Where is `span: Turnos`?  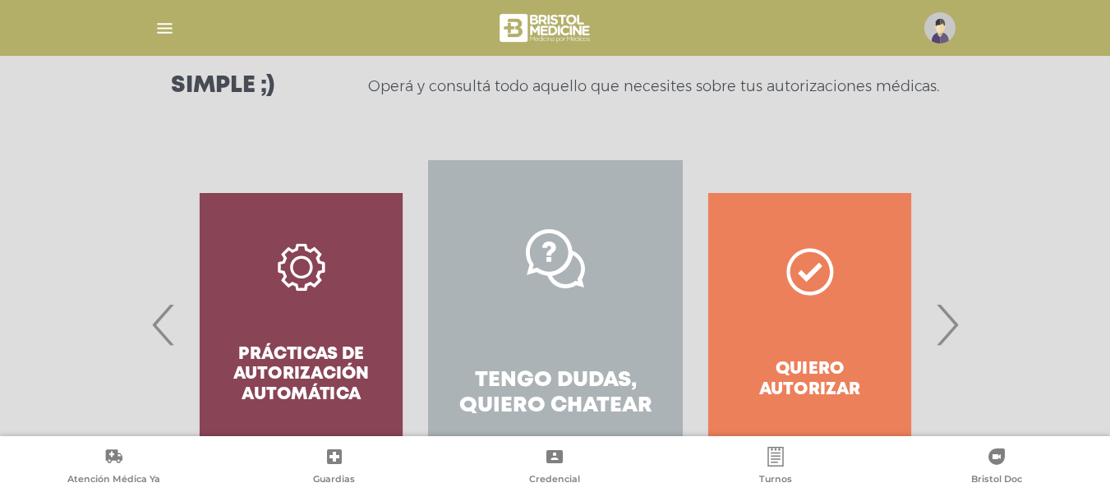
span: Turnos is located at coordinates (775, 480).